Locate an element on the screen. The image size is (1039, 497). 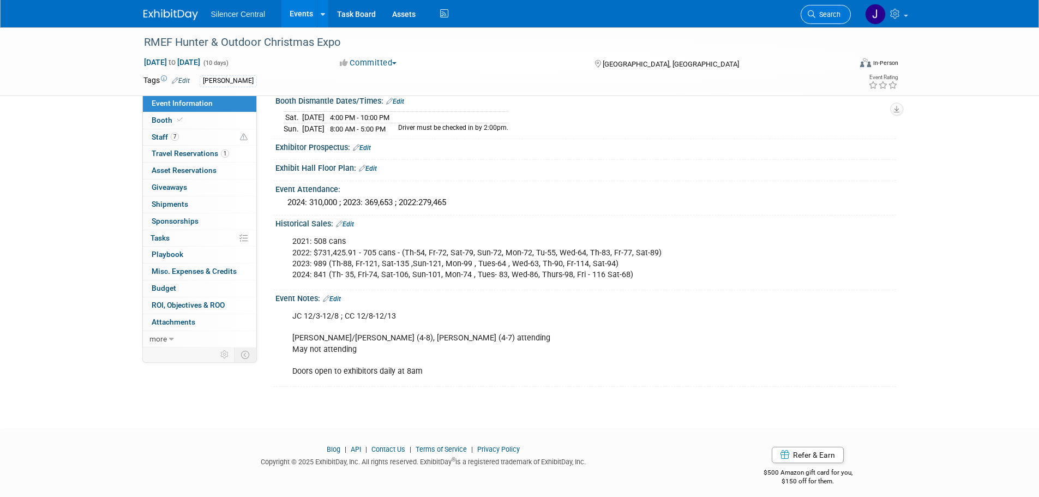
a: Booth is located at coordinates (200, 121).